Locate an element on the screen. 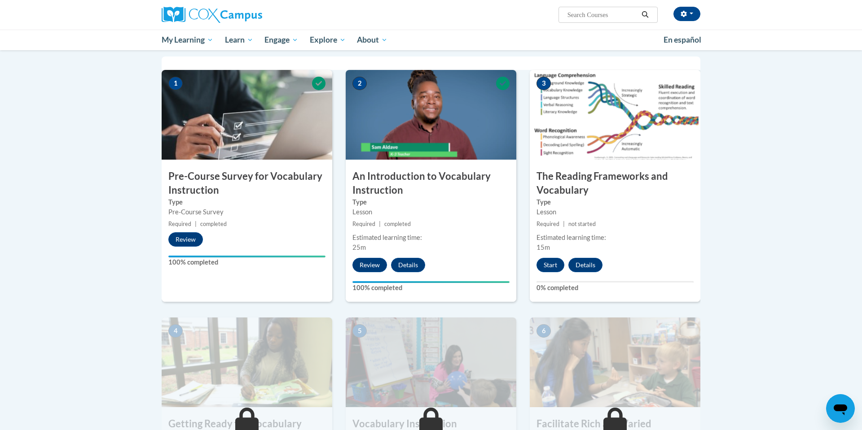 This screenshot has width=862, height=430. span: En español is located at coordinates (682, 39).